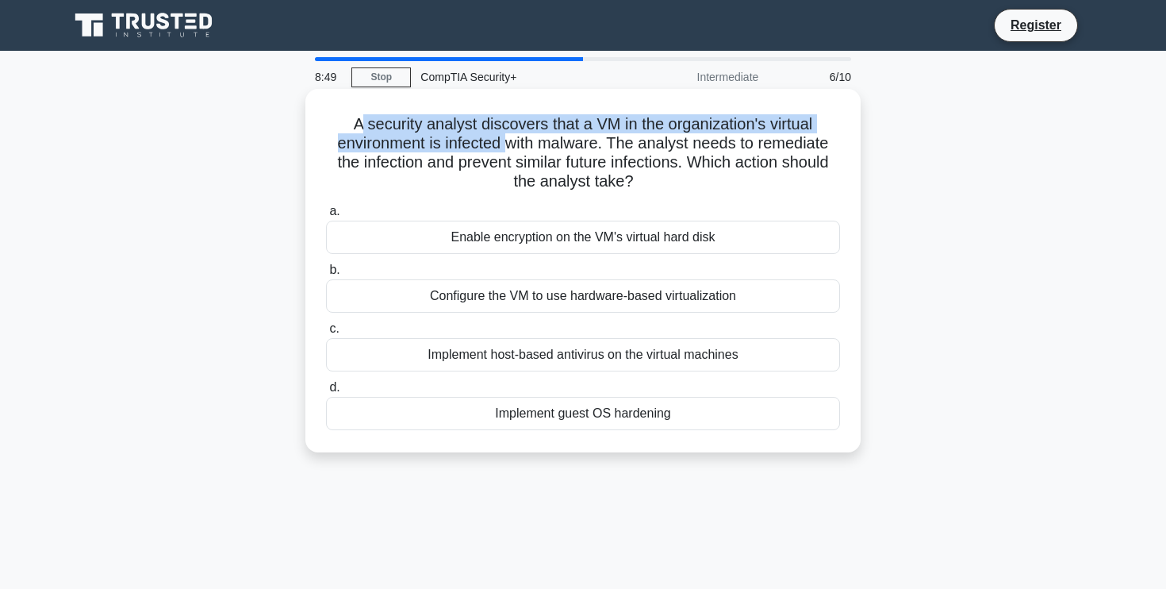 The image size is (1166, 589). Describe the element at coordinates (583, 296) in the screenshot. I see `div: Configure the VM to use hardware-based virtualization` at that location.